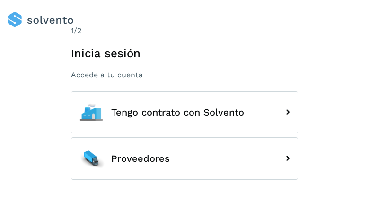  Describe the element at coordinates (184, 159) in the screenshot. I see `button: Proveedores` at that location.